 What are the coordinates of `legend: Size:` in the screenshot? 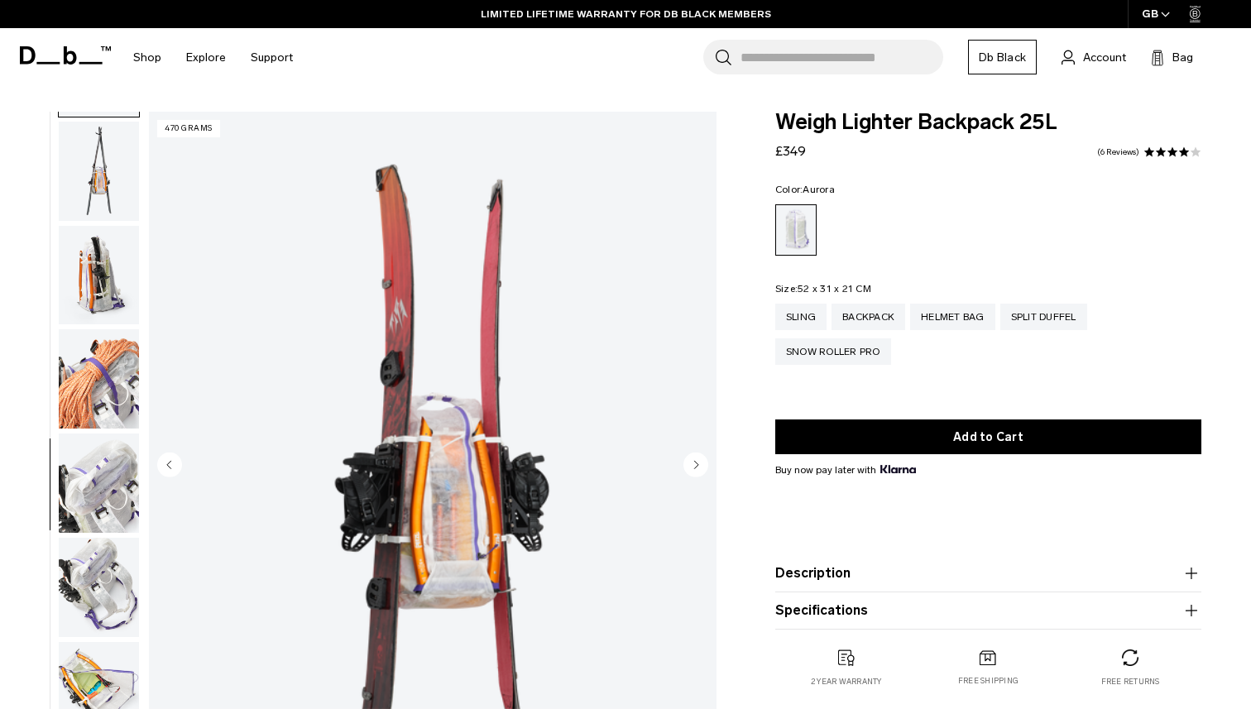 It's located at (823, 289).